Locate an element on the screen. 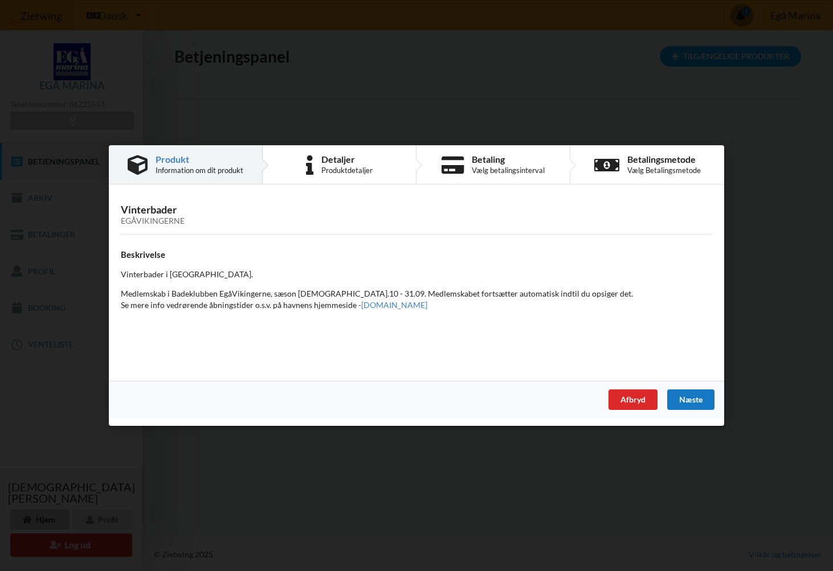 Image resolution: width=833 pixels, height=571 pixels. h3: Vinterbader is located at coordinates (416, 215).